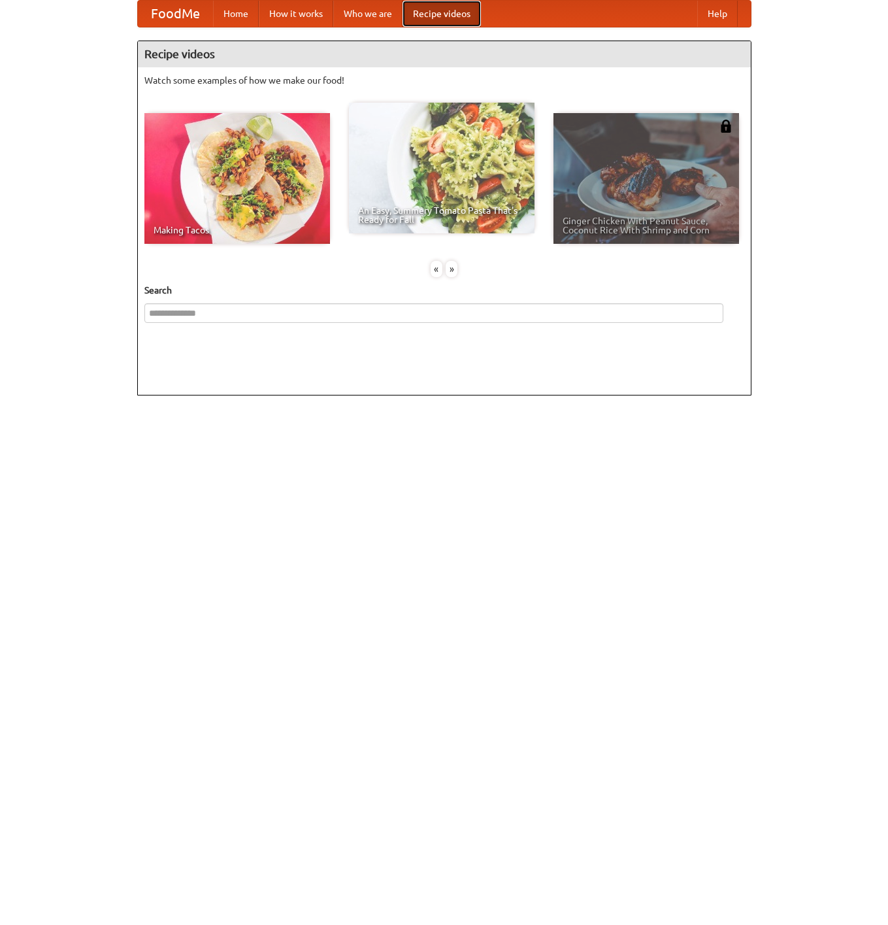 The height and width of the screenshot is (925, 888). What do you see at coordinates (175, 14) in the screenshot?
I see `a: FoodMe` at bounding box center [175, 14].